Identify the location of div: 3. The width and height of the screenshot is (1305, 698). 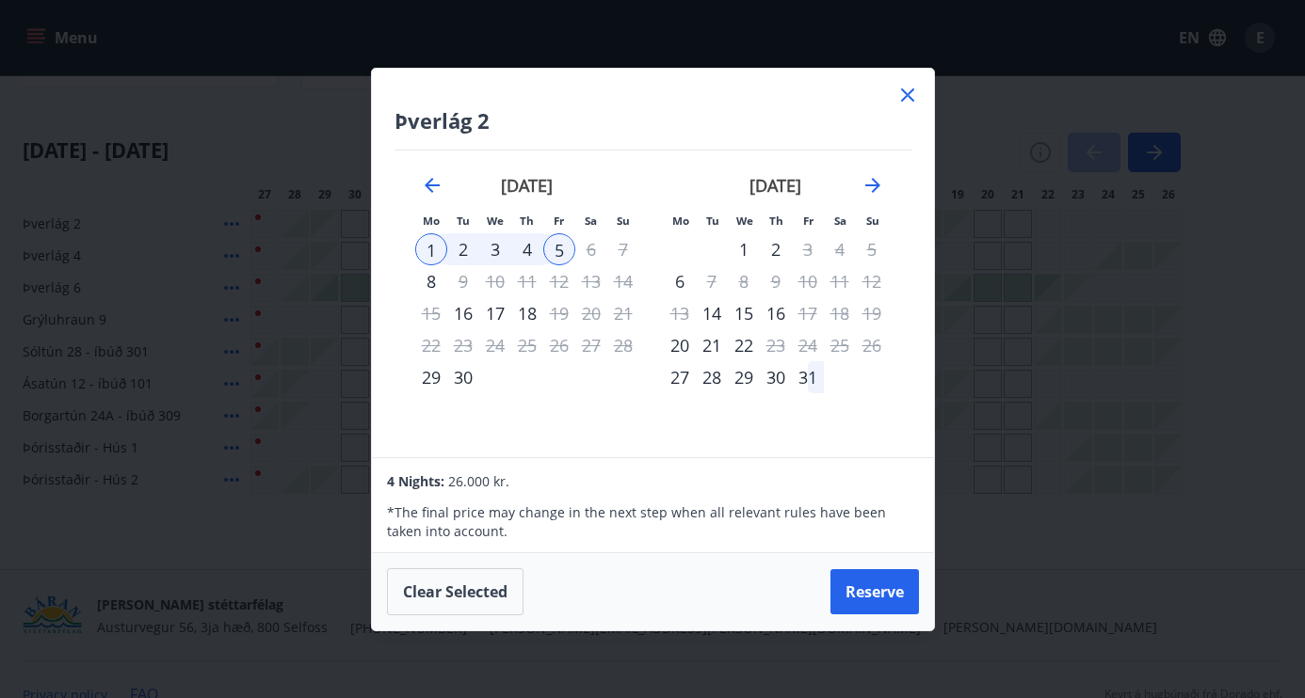
(495, 249).